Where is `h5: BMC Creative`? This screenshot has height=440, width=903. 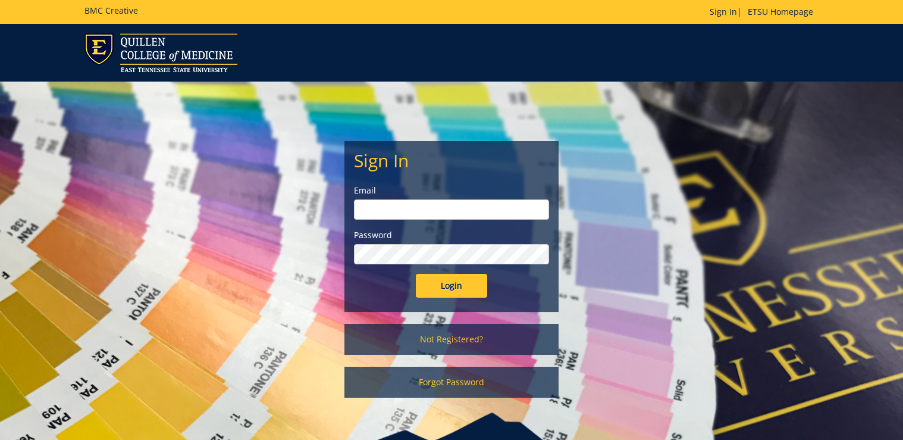 h5: BMC Creative is located at coordinates (111, 10).